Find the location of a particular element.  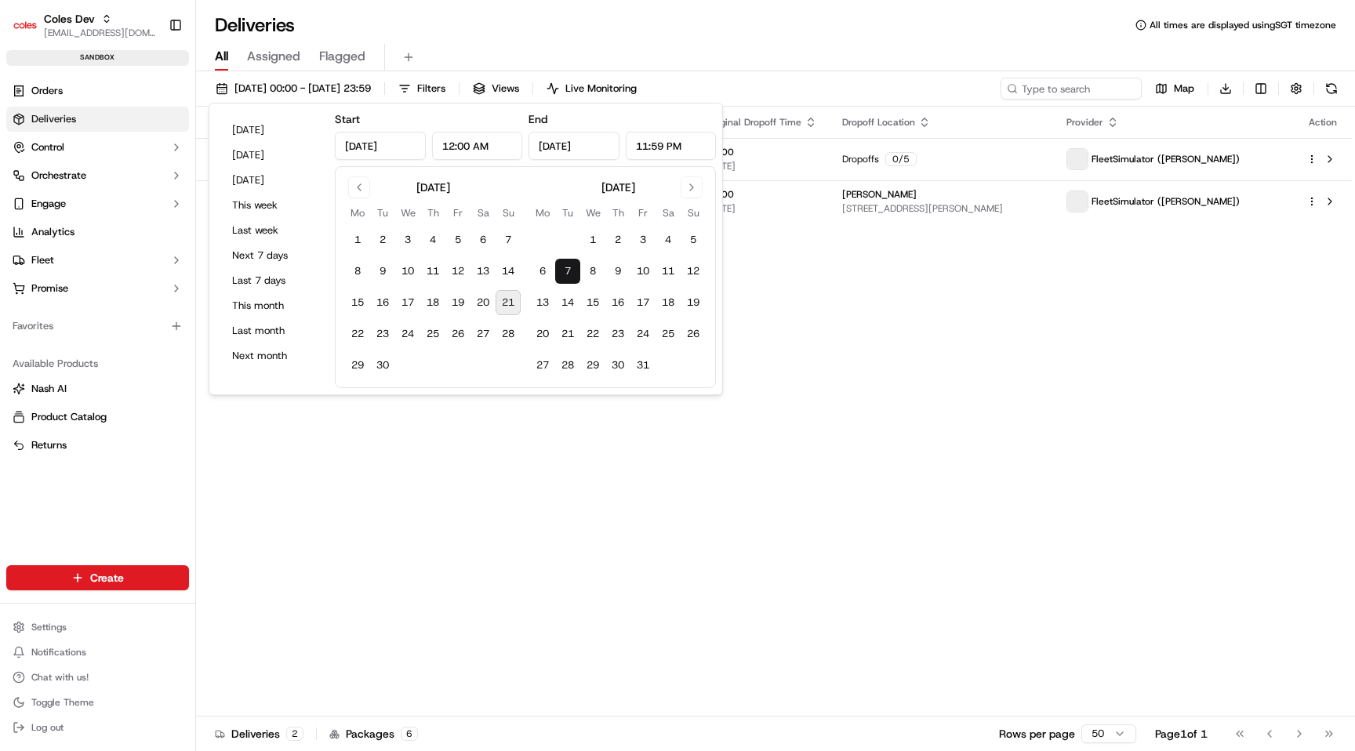

span: Dropoff Location is located at coordinates (878, 122).